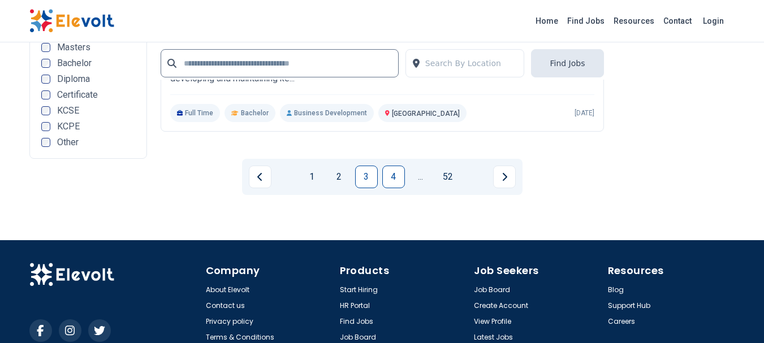 This screenshot has width=764, height=343. Describe the element at coordinates (46, 95) in the screenshot. I see `input: Certificate` at that location.